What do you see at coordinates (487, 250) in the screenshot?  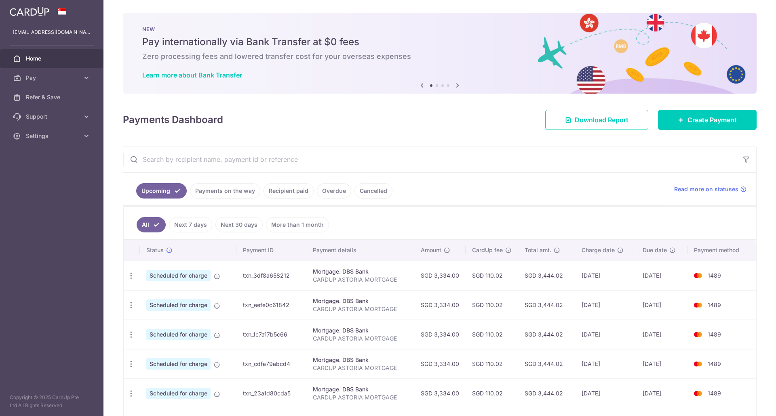 I see `span: CardUp fee` at bounding box center [487, 250].